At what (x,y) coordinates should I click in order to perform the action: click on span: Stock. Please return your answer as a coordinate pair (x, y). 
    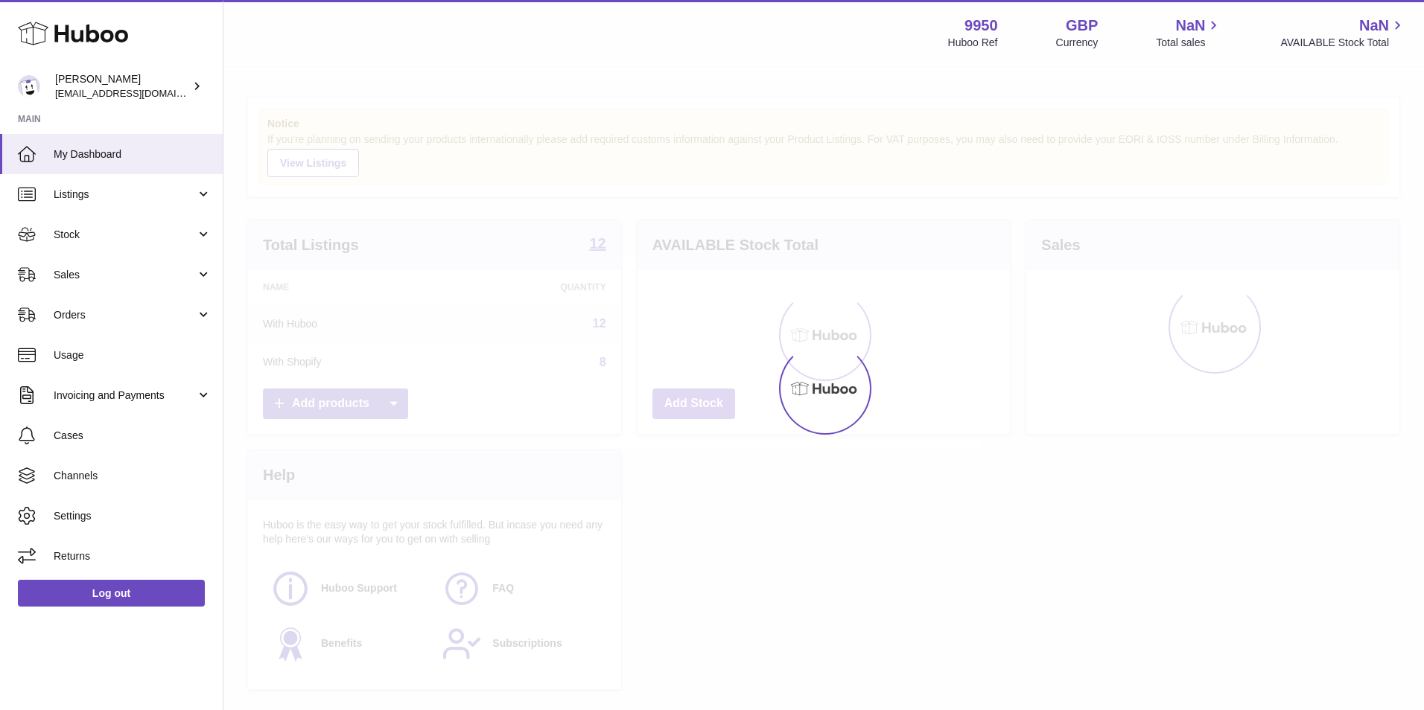
    Looking at the image, I should click on (124, 235).